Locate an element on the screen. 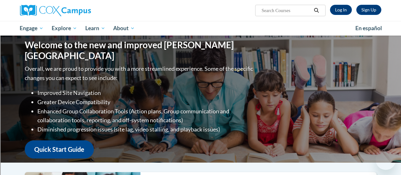 Image resolution: width=401 pixels, height=175 pixels. span: En español is located at coordinates (369, 28).